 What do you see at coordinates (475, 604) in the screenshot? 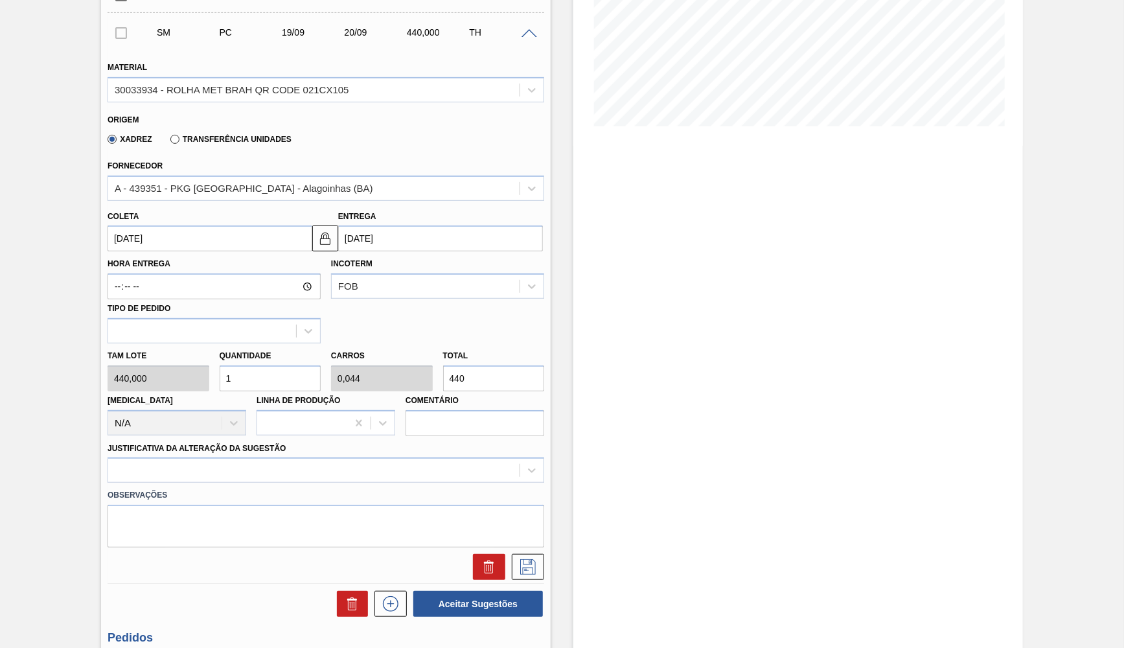
I see `div: Aceitar Sugestões` at bounding box center [475, 604].